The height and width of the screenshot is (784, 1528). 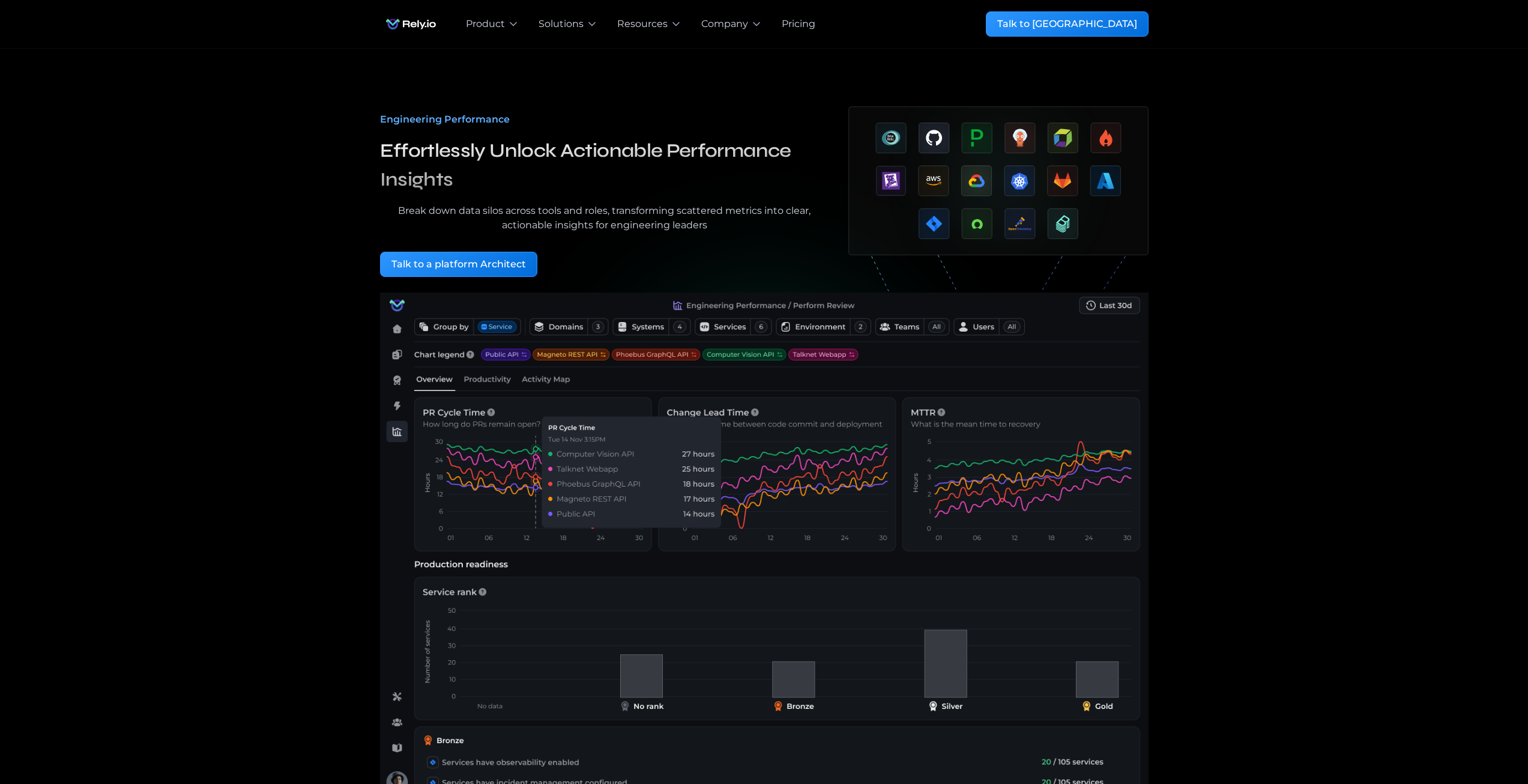 I want to click on div: Break down data silos across tools and roles, transforming scattered metrics into clear, actionab..., so click(x=604, y=218).